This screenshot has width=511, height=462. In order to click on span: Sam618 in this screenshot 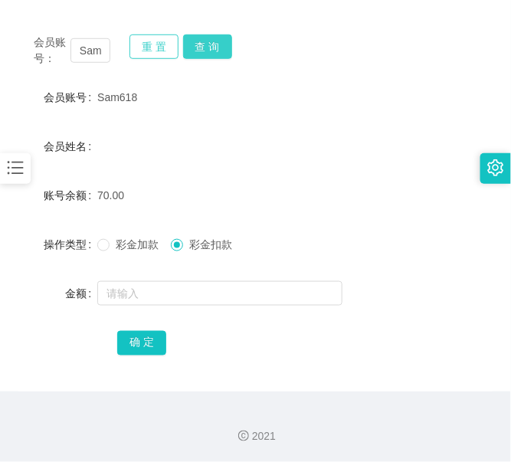, I will do `click(117, 97)`.